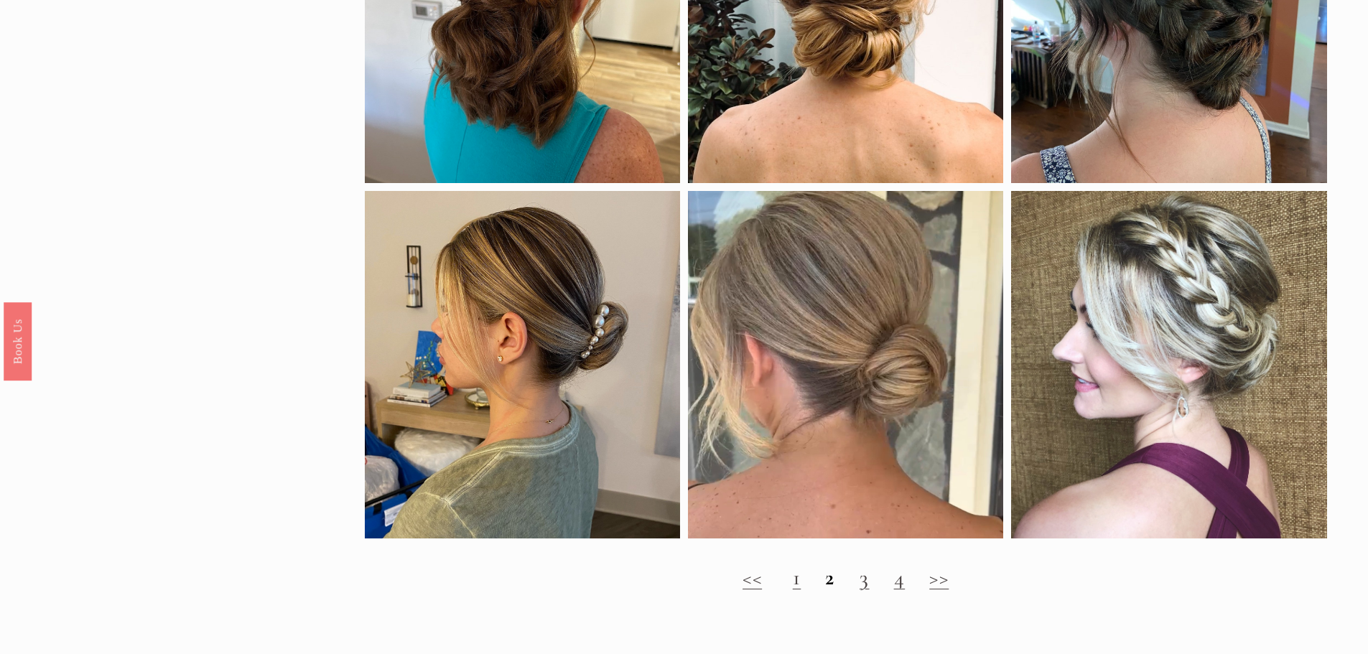  What do you see at coordinates (865, 577) in the screenshot?
I see `a: 3` at bounding box center [865, 577].